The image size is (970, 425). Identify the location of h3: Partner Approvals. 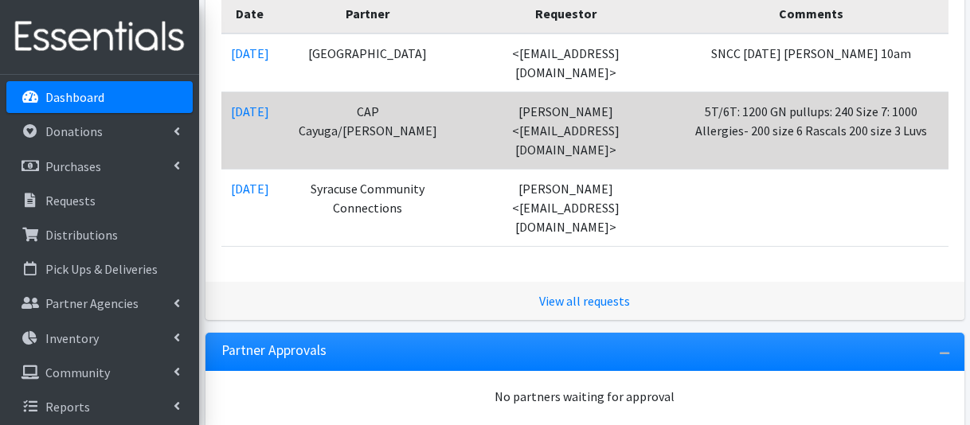
(274, 350).